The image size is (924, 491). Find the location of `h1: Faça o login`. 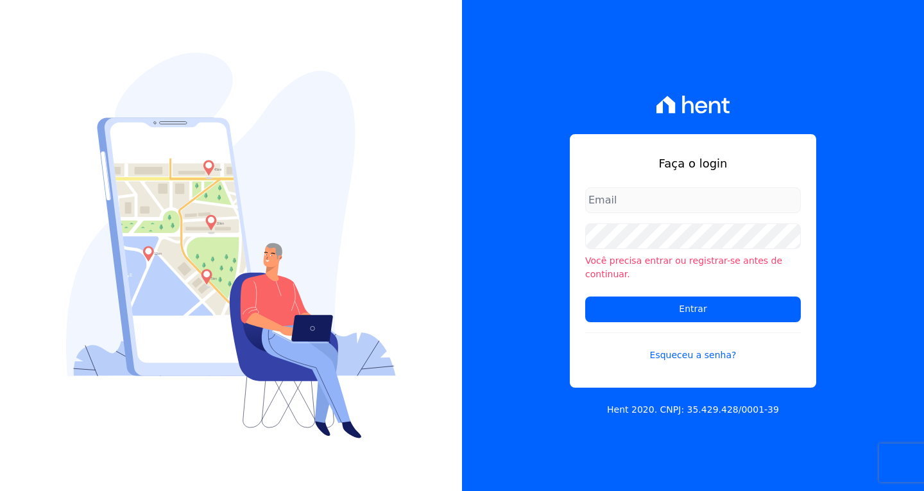

h1: Faça o login is located at coordinates (693, 163).